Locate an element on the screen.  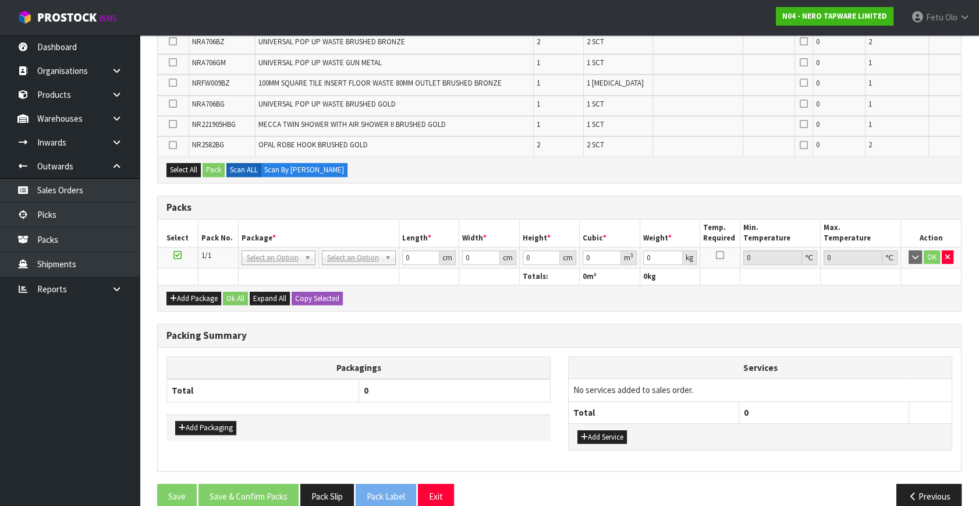
span: UNIVERSAL POP UP WASTE BRUSHED GOLD is located at coordinates (327, 104).